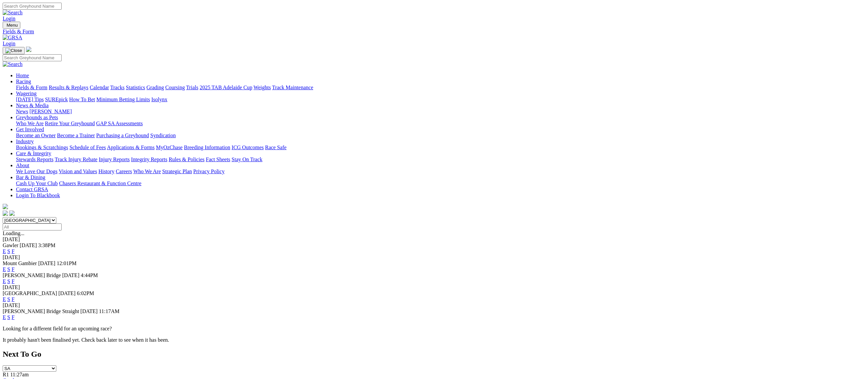 Image resolution: width=848 pixels, height=379 pixels. Describe the element at coordinates (123, 135) in the screenshot. I see `a: Purchasing a Greyhound` at that location.